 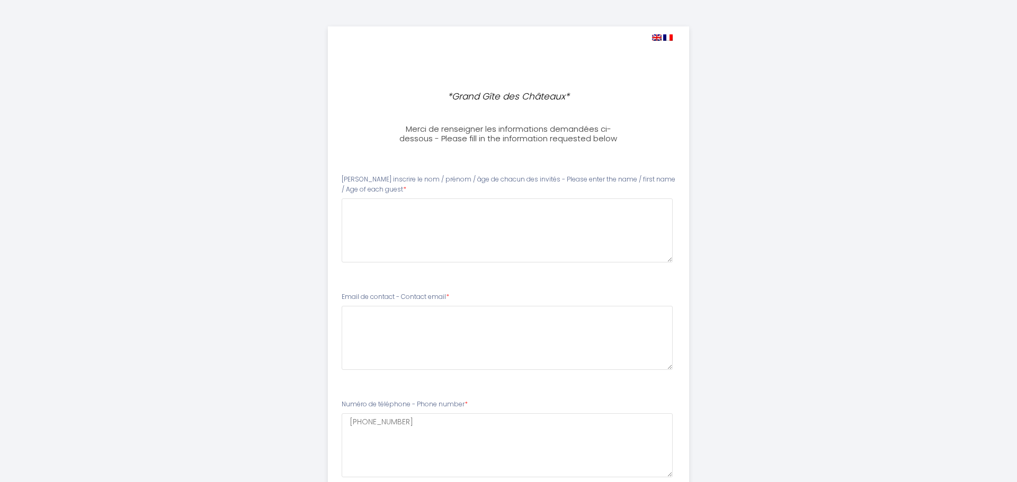 What do you see at coordinates (508, 96) in the screenshot?
I see `p: *Grand Gîte des Châteaux*` at bounding box center [508, 96].